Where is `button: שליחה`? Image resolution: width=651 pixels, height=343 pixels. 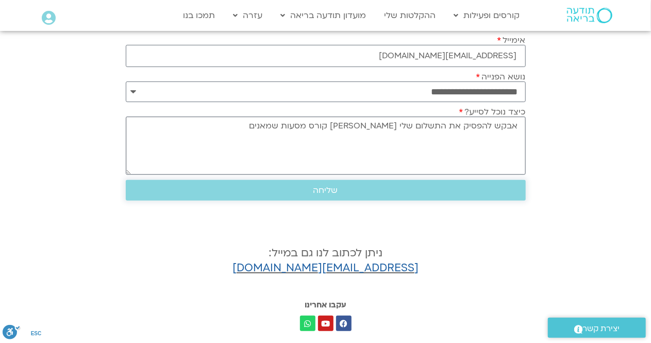
button: שליחה is located at coordinates (326, 190).